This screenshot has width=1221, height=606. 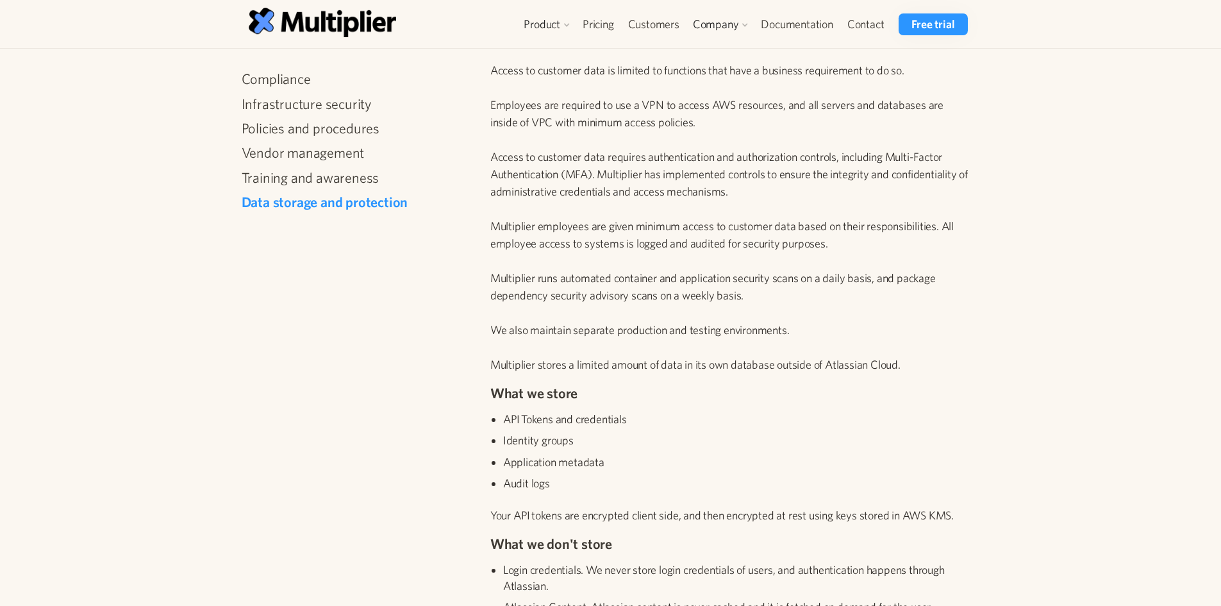 What do you see at coordinates (866, 24) in the screenshot?
I see `a: Contact` at bounding box center [866, 24].